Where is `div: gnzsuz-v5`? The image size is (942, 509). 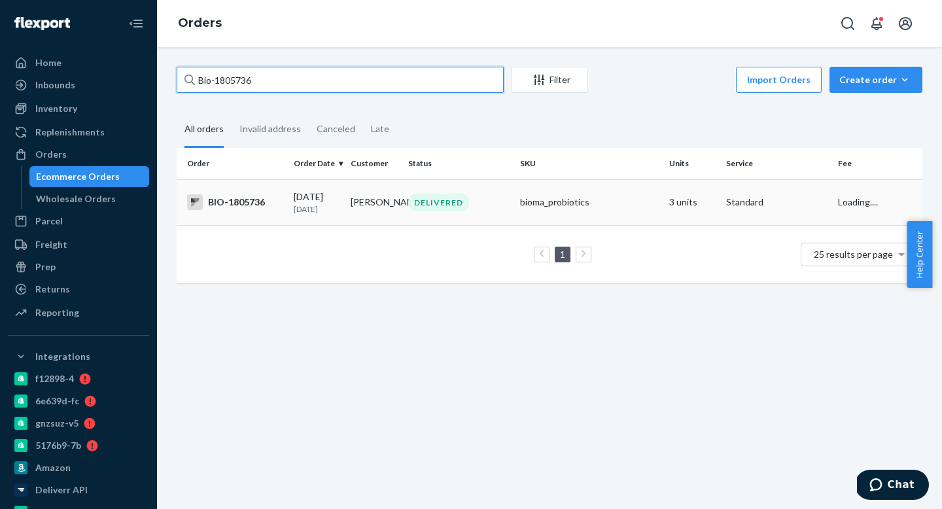 div: gnzsuz-v5 is located at coordinates (57, 423).